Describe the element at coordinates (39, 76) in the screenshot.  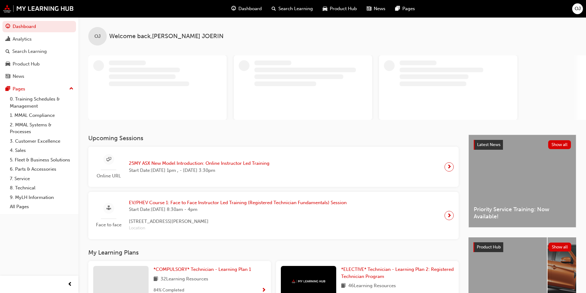
I see `a: News` at that location.